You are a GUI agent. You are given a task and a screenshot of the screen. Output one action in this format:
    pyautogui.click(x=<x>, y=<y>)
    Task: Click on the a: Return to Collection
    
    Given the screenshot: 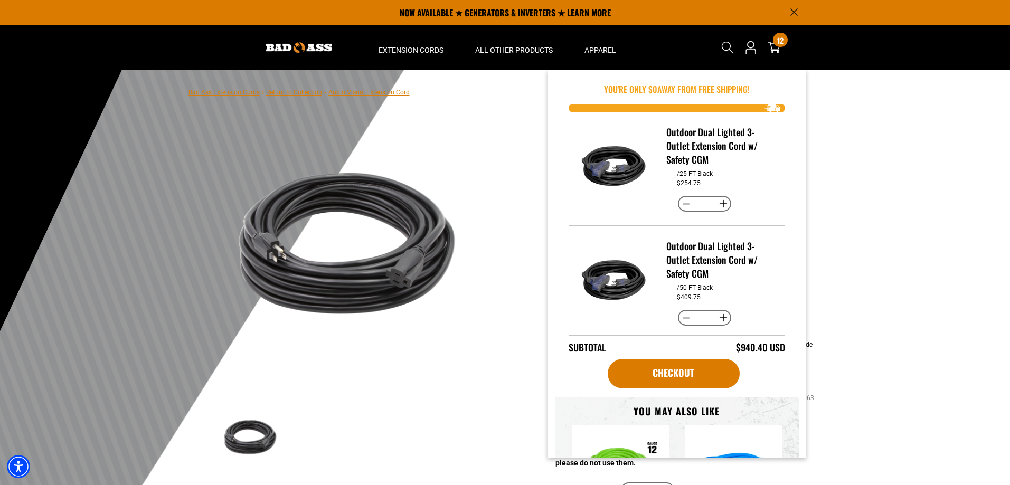 What is the action you would take?
    pyautogui.click(x=294, y=92)
    